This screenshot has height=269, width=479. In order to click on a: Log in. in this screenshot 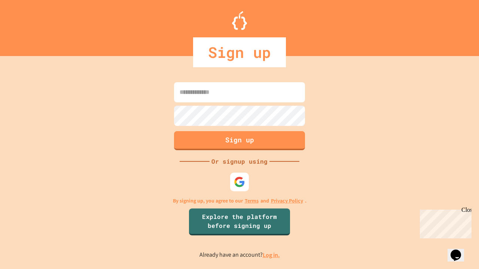, I will do `click(271, 255)`.